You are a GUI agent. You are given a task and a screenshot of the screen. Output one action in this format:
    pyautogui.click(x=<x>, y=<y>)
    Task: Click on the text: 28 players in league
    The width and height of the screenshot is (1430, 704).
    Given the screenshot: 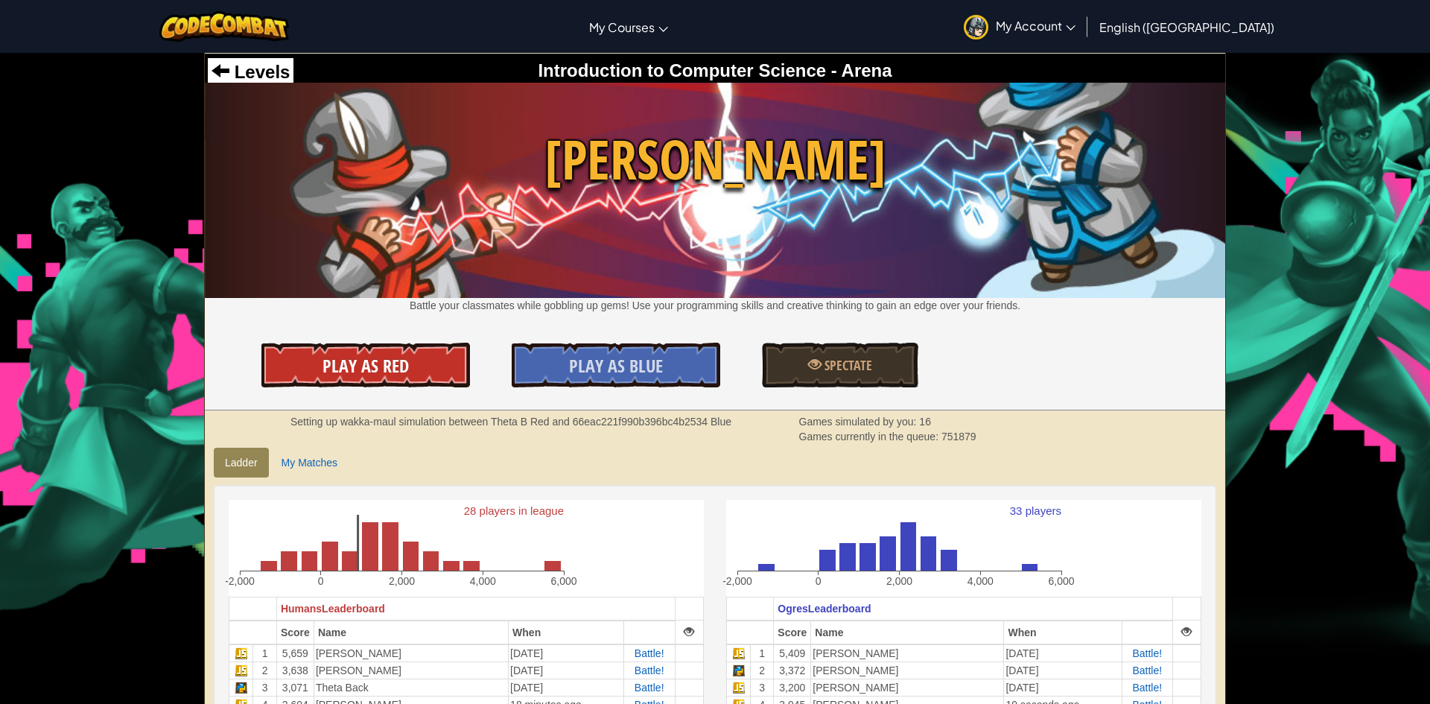 What is the action you would take?
    pyautogui.click(x=514, y=510)
    